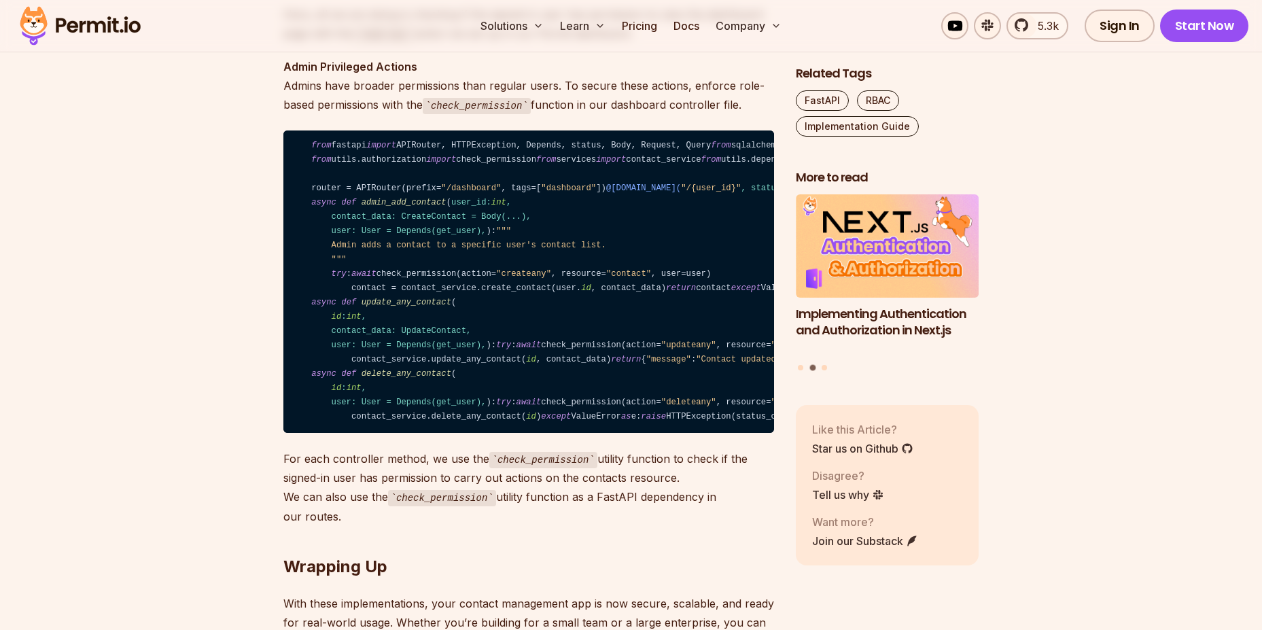 This screenshot has height=630, width=1262. Describe the element at coordinates (407, 303) in the screenshot. I see `span: update_any_contact` at that location.